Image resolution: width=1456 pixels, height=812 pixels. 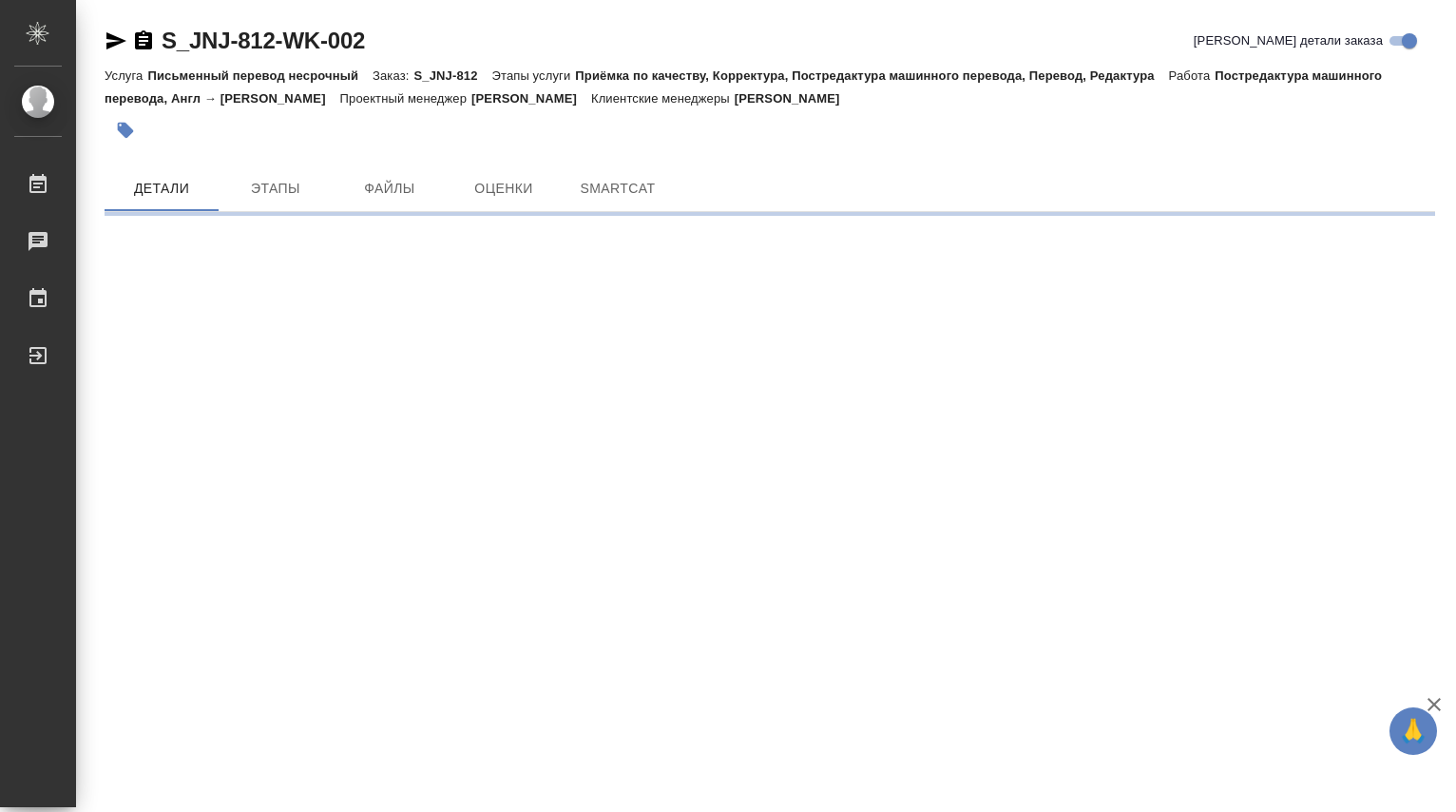 What do you see at coordinates (534, 75) in the screenshot?
I see `p: Этапы услуги` at bounding box center [534, 75].